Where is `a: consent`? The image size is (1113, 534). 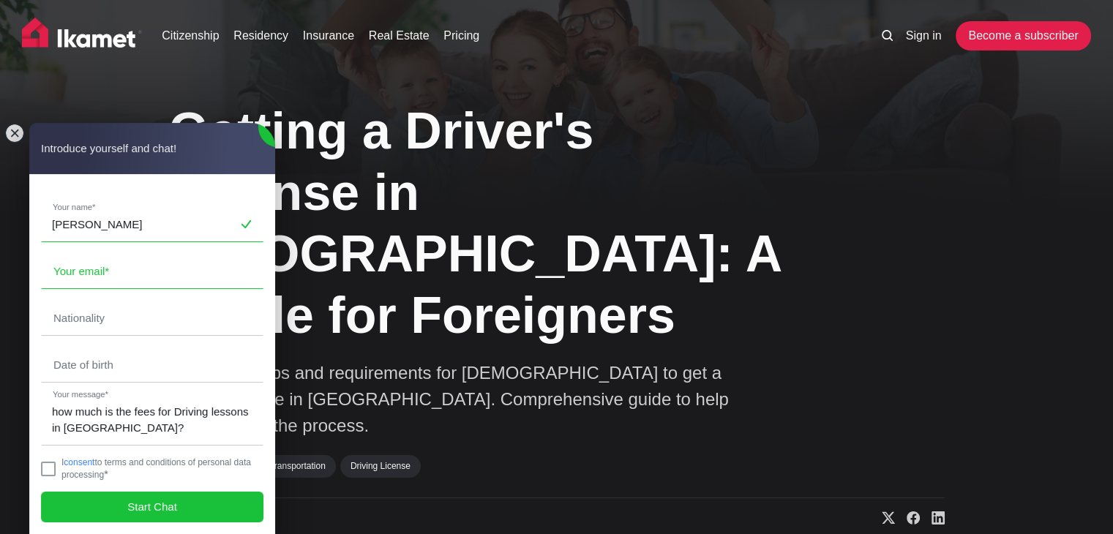 a: consent is located at coordinates (79, 463).